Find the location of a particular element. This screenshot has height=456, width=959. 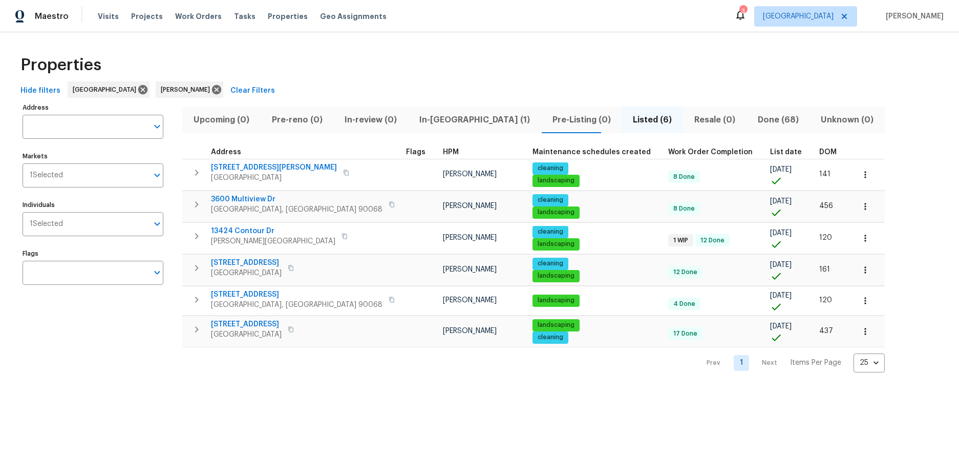

label: Individuals is located at coordinates (93, 205).